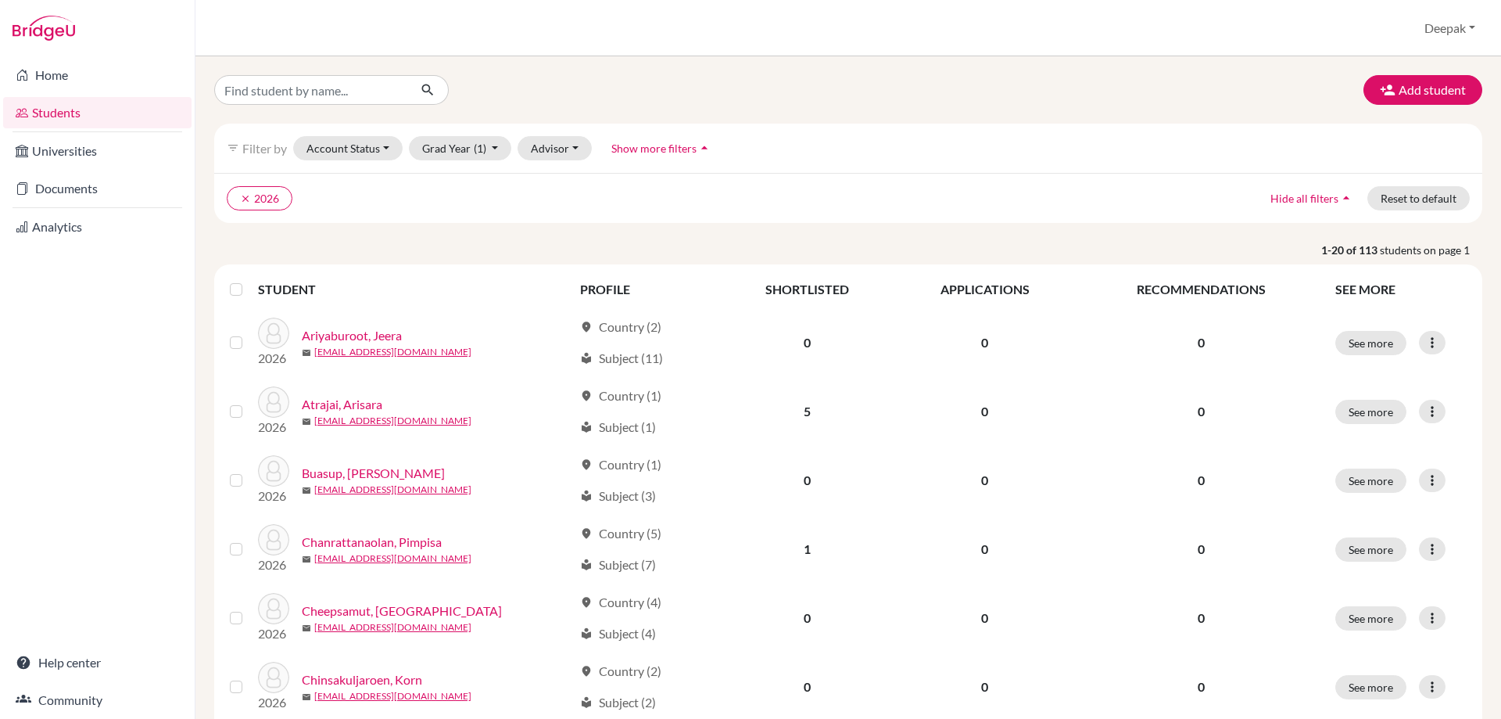  I want to click on a: Help center, so click(97, 662).